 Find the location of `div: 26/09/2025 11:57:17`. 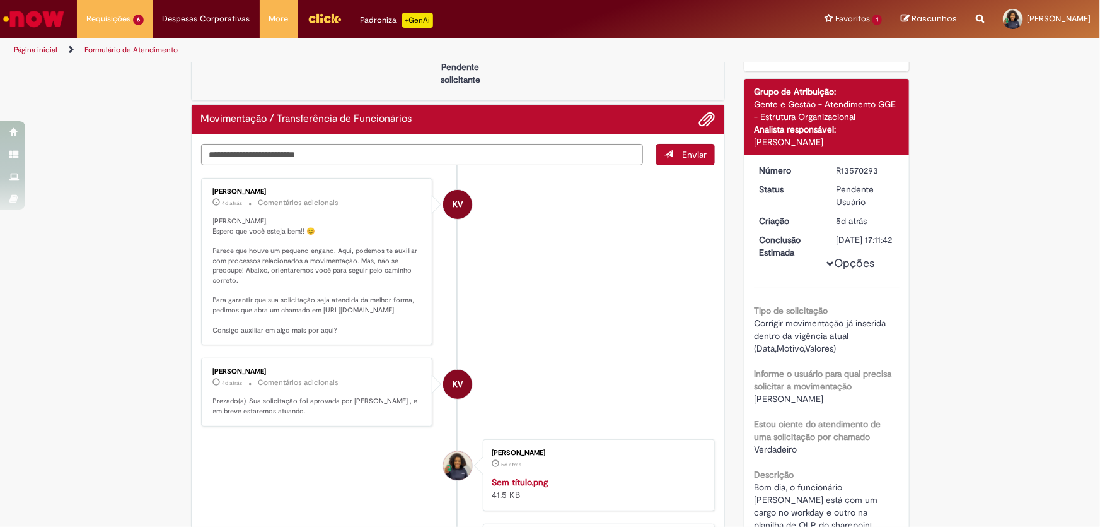

div: 26/09/2025 11:57:17 is located at coordinates (866, 221).